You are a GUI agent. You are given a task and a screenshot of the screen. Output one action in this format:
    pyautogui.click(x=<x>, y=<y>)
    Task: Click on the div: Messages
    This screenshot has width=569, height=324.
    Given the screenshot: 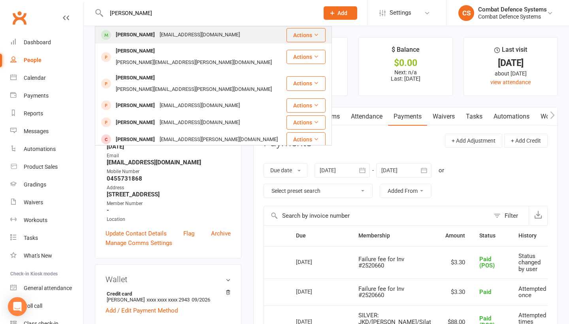 What is the action you would take?
    pyautogui.click(x=36, y=131)
    